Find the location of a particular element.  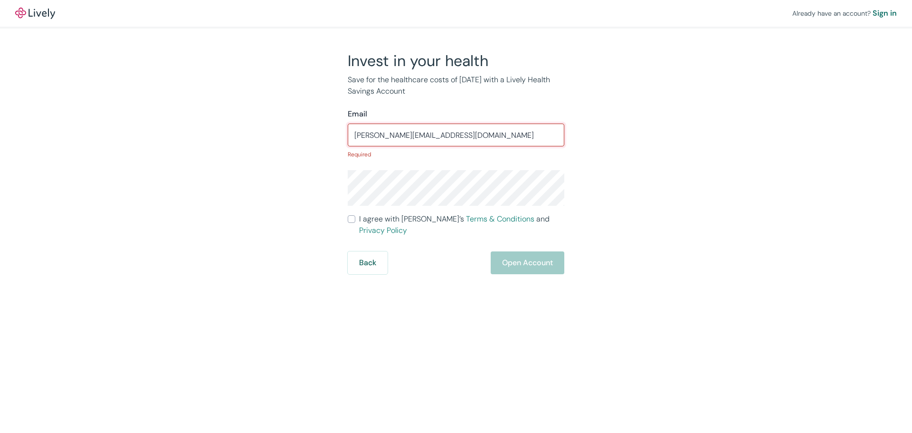

img: Lively is located at coordinates (35, 13).